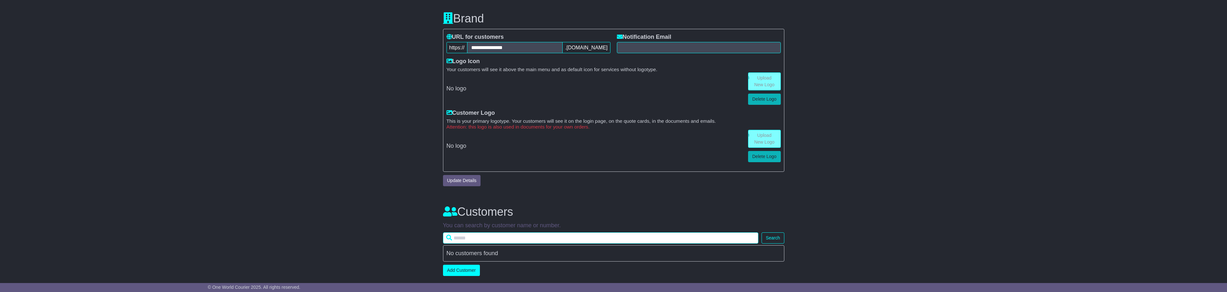  I want to click on label: Notification Email, so click(644, 37).